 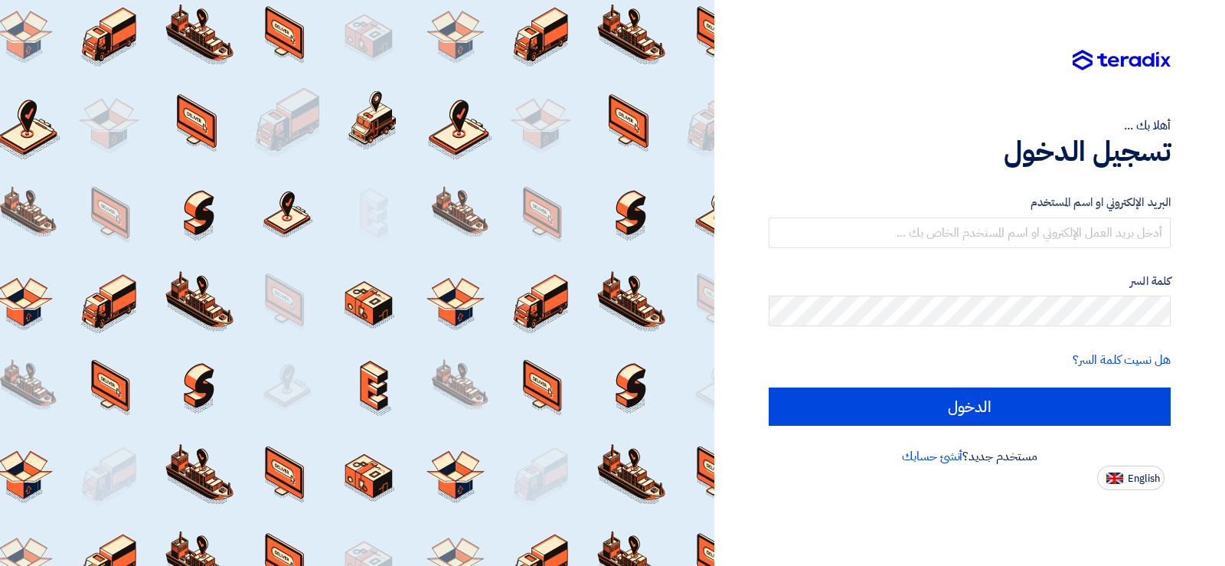 What do you see at coordinates (969, 406) in the screenshot?
I see `input: الدخول` at bounding box center [969, 406].